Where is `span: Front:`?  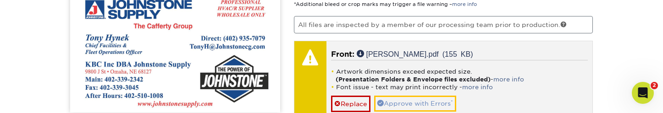
span: Front: is located at coordinates (343, 54).